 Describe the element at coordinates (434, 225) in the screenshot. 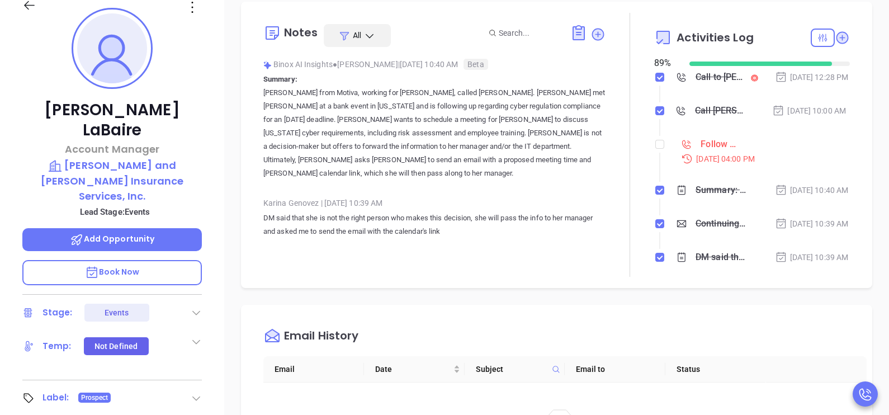

I see `p: DM said that she is not the right person who makes this decision, she will pass the info to her m...` at that location.